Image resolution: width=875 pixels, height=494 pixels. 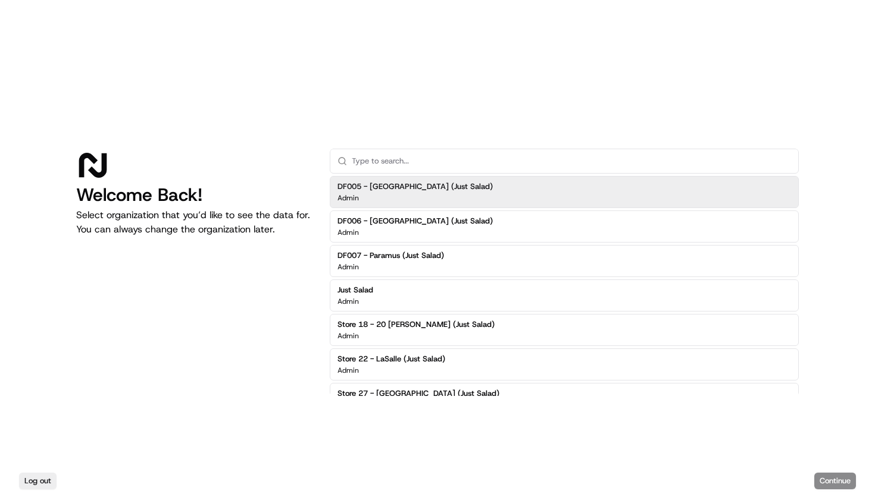 What do you see at coordinates (355, 290) in the screenshot?
I see `h2: Just Salad` at bounding box center [355, 290].